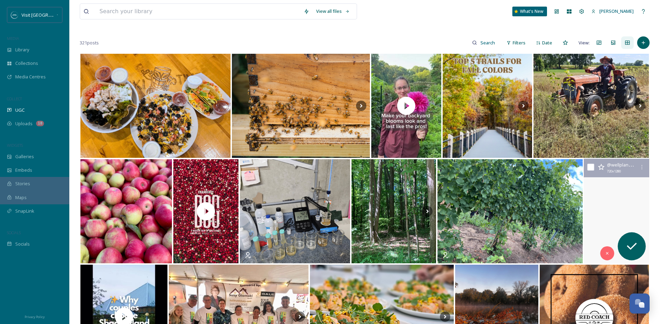 The image size is (660, 324). I want to click on span: Collections, so click(27, 63).